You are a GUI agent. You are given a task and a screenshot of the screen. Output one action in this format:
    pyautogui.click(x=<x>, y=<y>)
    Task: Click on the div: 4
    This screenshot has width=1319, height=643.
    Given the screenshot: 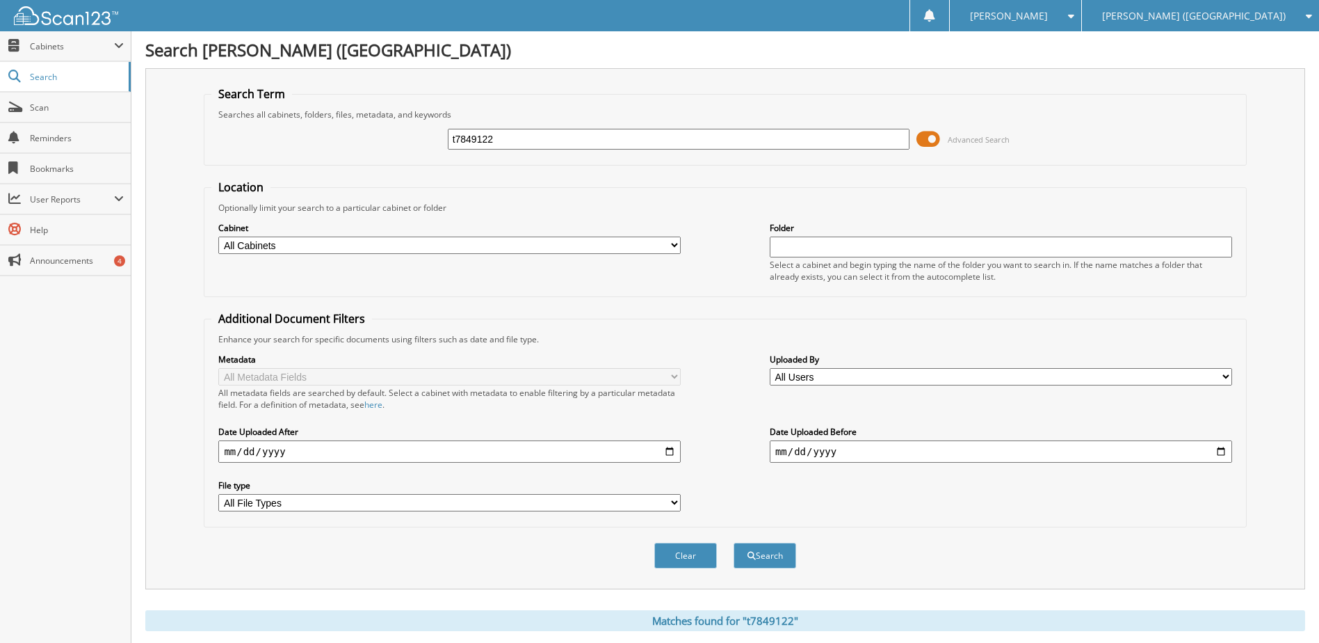 What is the action you would take?
    pyautogui.click(x=120, y=261)
    